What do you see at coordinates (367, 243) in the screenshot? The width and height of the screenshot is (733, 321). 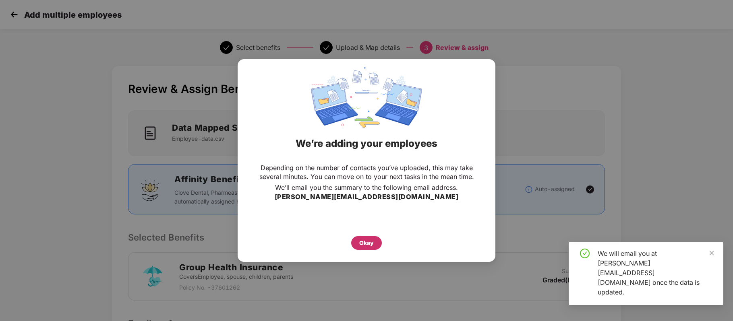 I see `div: Okay` at bounding box center [367, 243].